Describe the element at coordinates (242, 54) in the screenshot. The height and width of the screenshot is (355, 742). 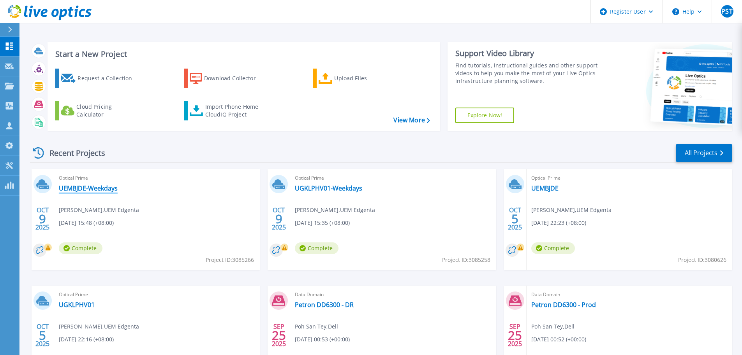
I see `h3: Start a New Project` at that location.